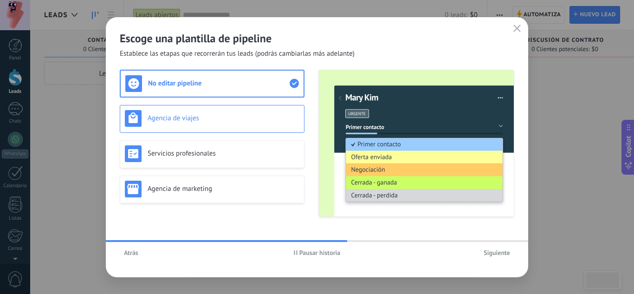  What do you see at coordinates (317, 38) in the screenshot?
I see `h2: Escoge una plantilla de pipeline` at bounding box center [317, 38].